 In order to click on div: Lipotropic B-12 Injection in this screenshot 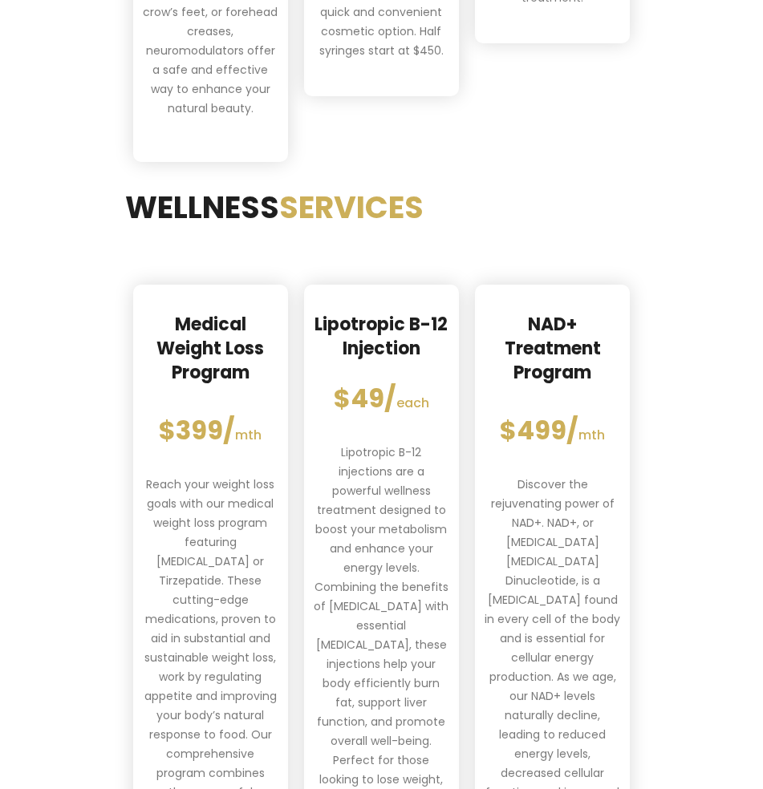, I will do `click(381, 337)`.